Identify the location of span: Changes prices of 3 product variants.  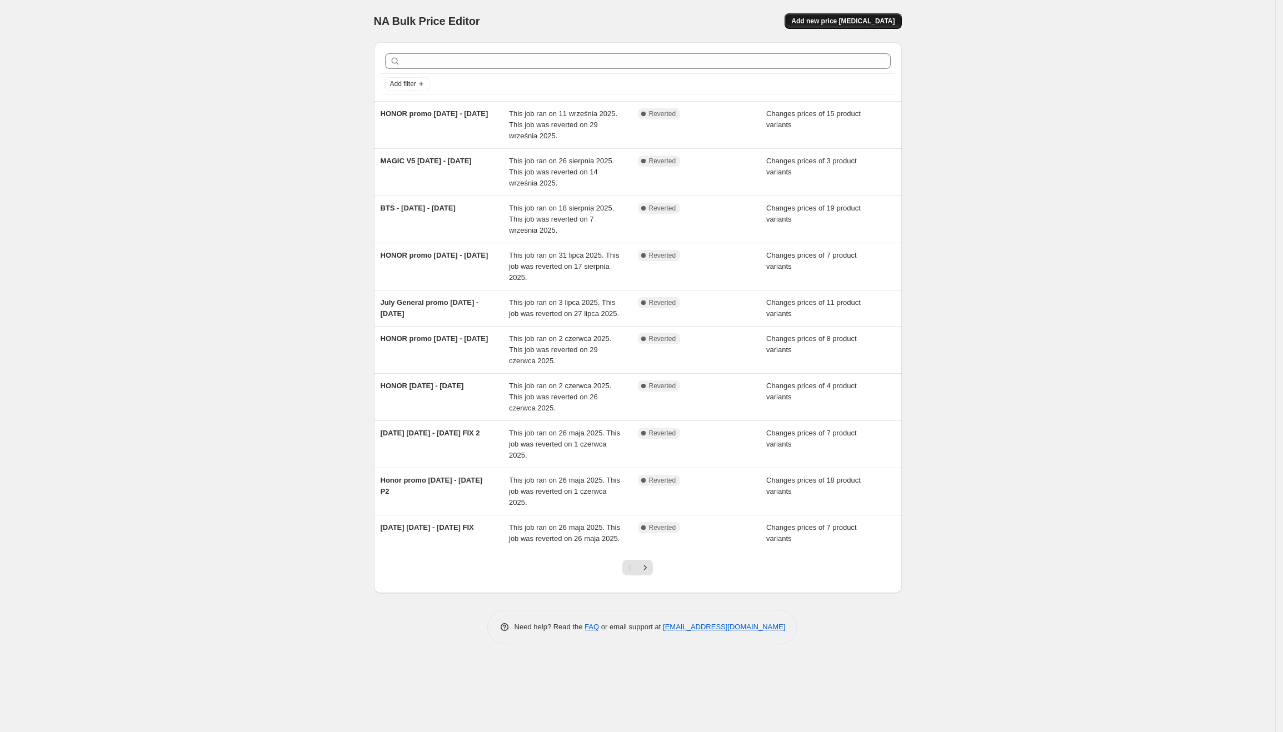
(811, 166).